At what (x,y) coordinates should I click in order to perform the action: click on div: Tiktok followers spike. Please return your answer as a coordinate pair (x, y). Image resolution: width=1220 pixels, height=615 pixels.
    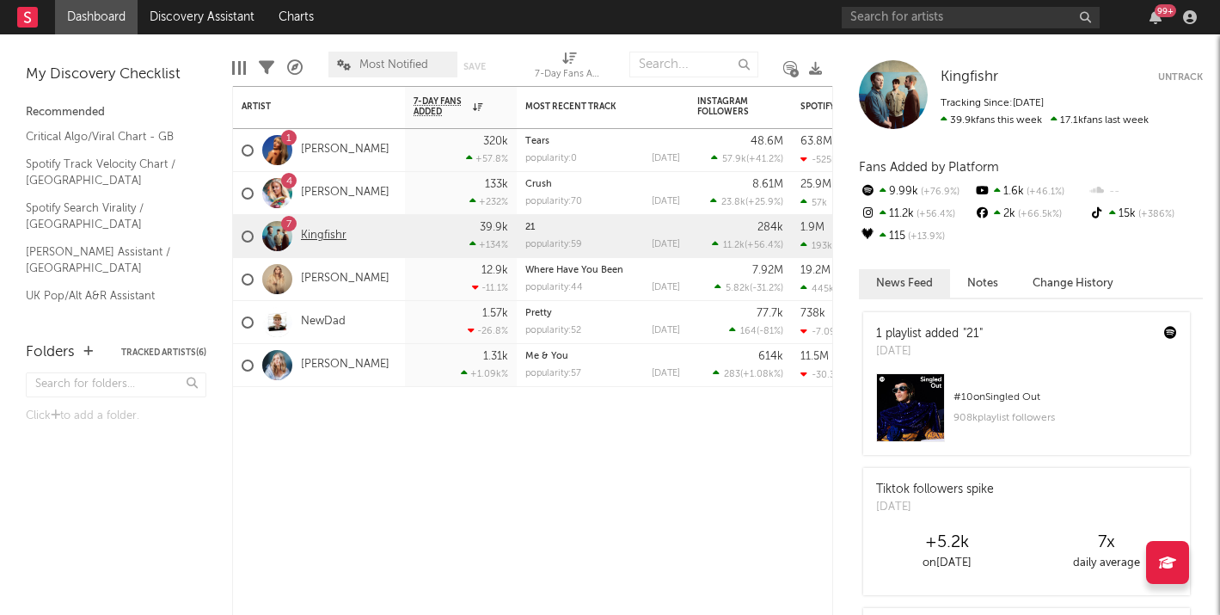
    Looking at the image, I should click on (935, 489).